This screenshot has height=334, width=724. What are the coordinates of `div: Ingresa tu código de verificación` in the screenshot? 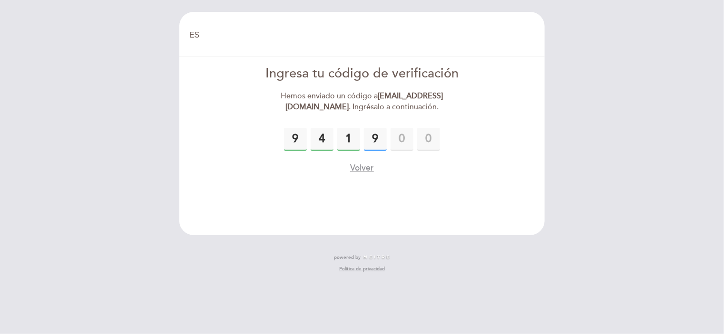 It's located at (362, 74).